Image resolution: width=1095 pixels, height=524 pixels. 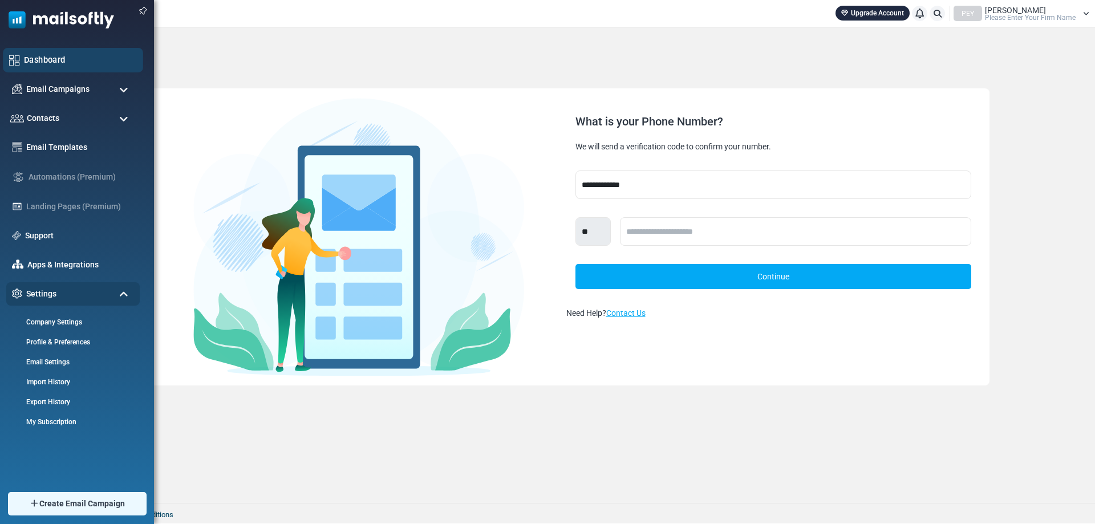 What do you see at coordinates (80, 147) in the screenshot?
I see `a: Email Templates` at bounding box center [80, 147].